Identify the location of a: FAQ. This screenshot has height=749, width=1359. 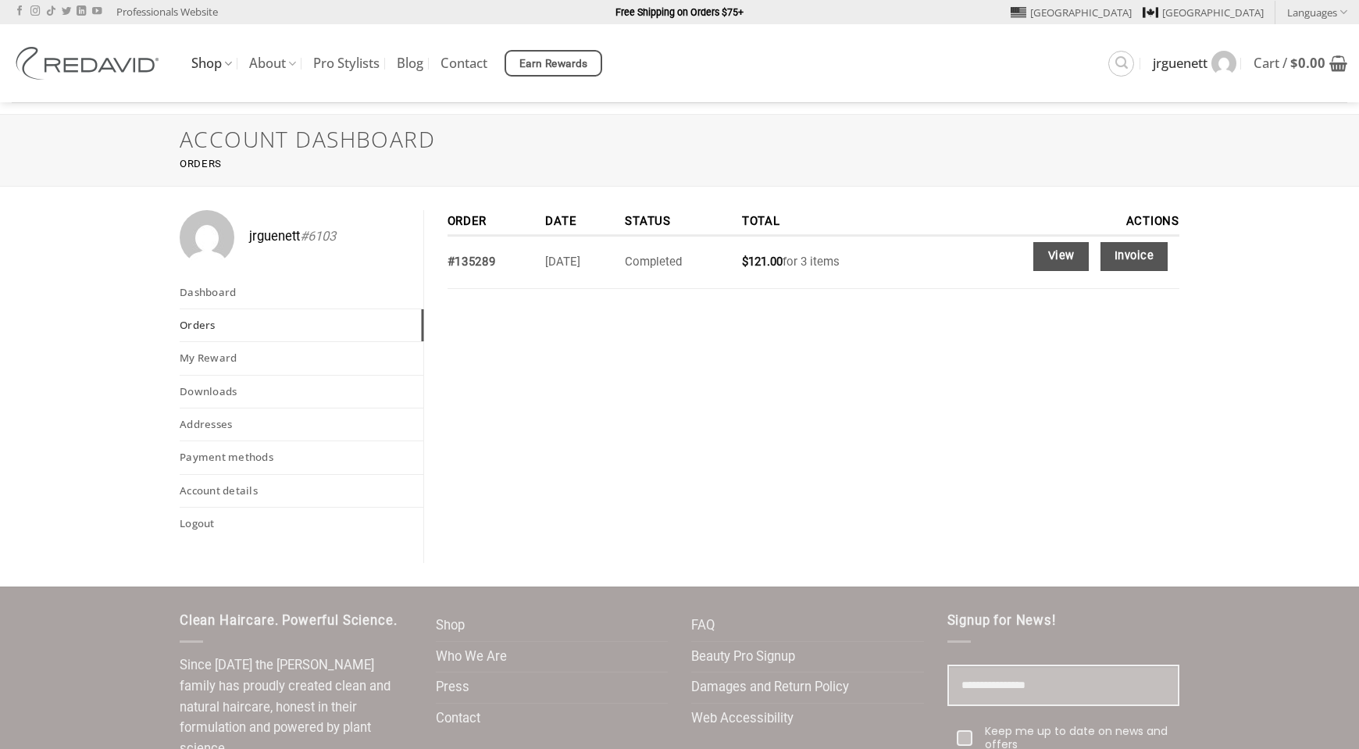
(703, 626).